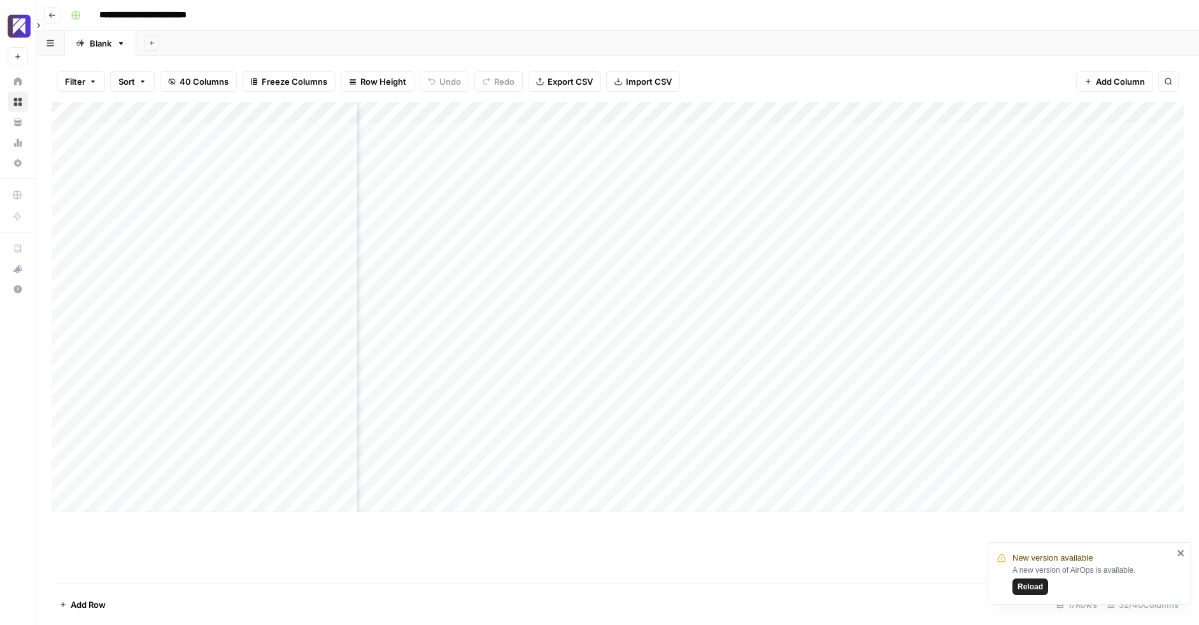  Describe the element at coordinates (570, 82) in the screenshot. I see `span: Export CSV` at that location.